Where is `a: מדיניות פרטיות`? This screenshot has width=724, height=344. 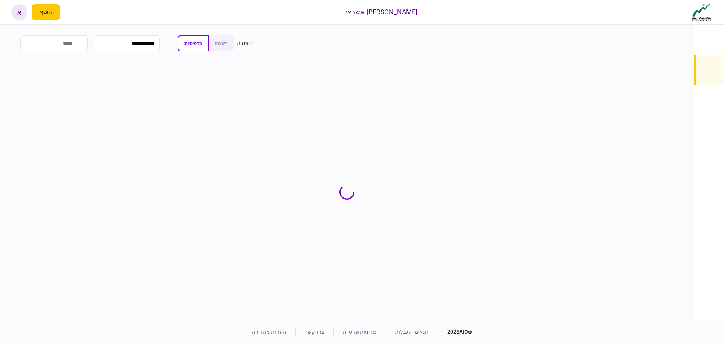 a: מדיניות פרטיות is located at coordinates (360, 332).